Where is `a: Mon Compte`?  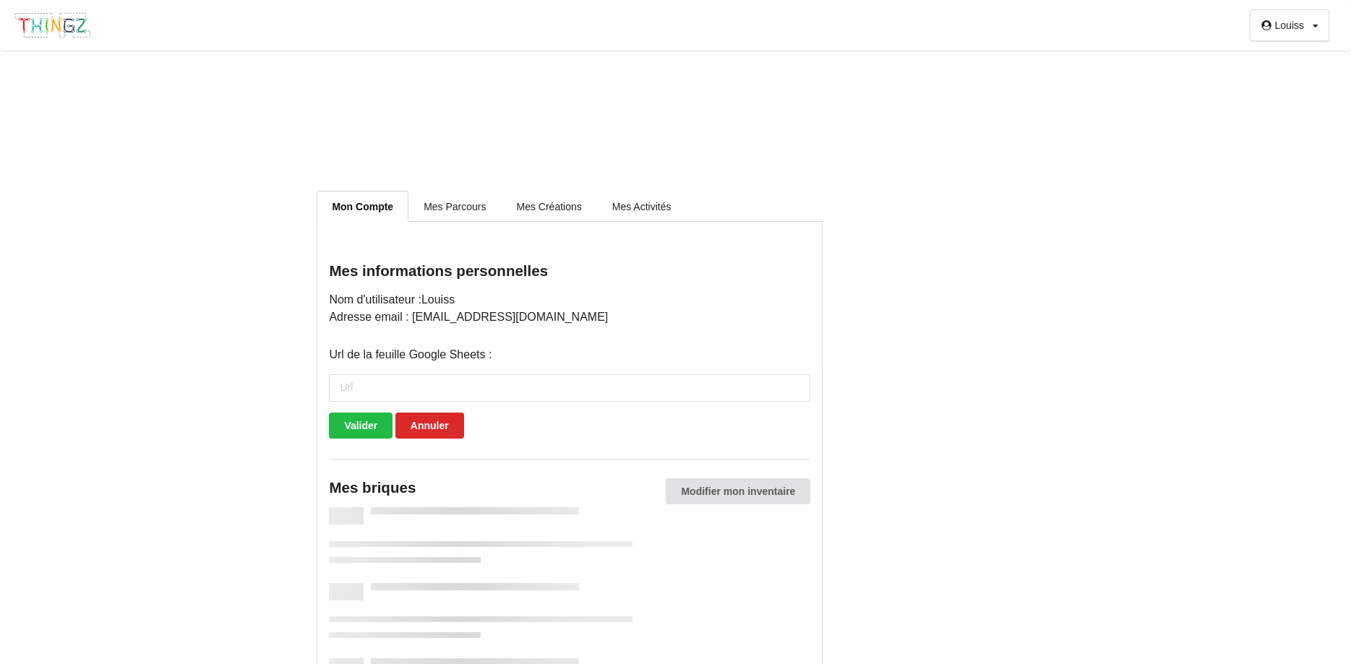
a: Mon Compte is located at coordinates (362, 206).